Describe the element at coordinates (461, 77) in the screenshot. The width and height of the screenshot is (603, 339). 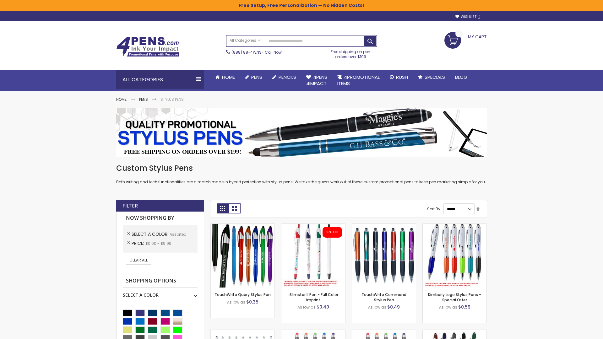
I see `span: Blog` at that location.